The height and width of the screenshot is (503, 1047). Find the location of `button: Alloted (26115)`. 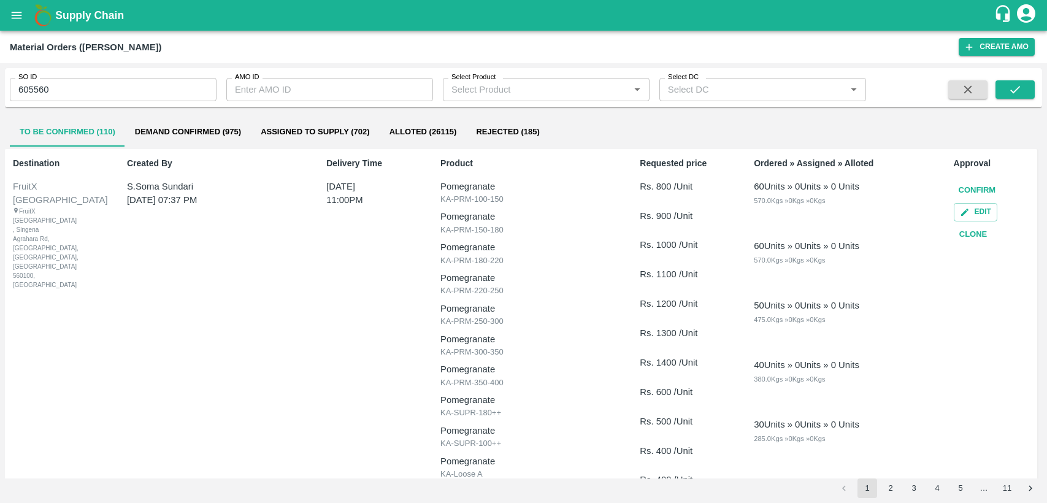

button: Alloted (26115) is located at coordinates (423, 132).